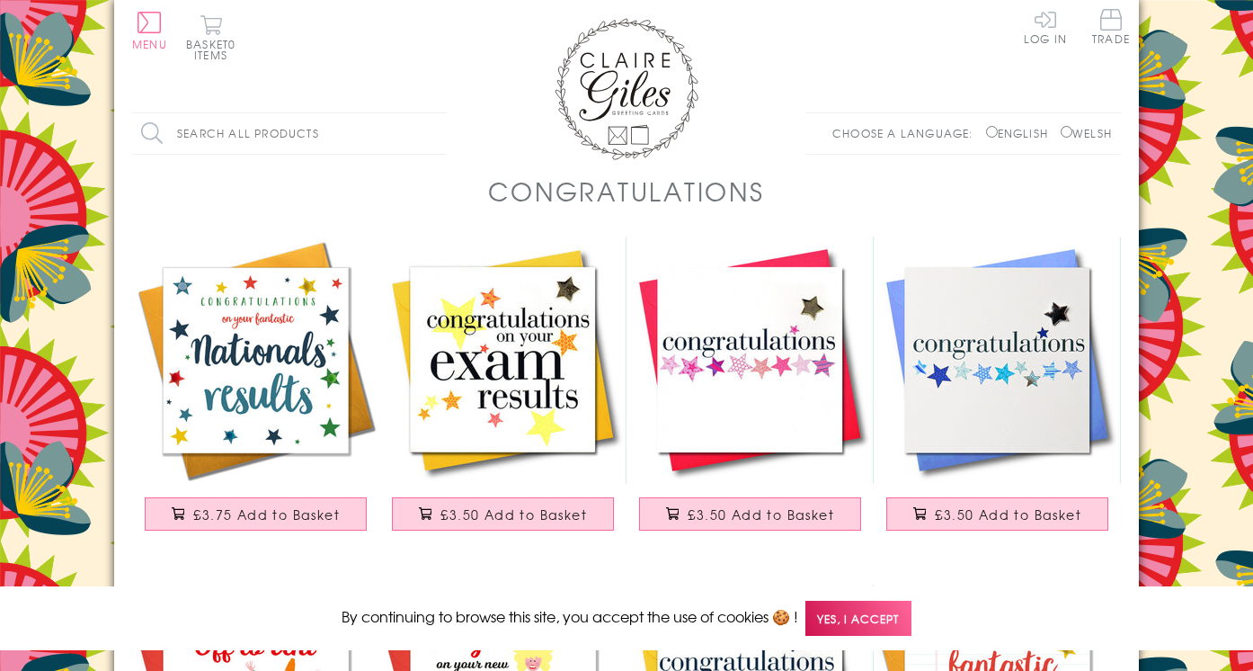  What do you see at coordinates (255, 392) in the screenshot?
I see `a: Congratulations National Exam Results Card, Star, Embellished with pompoms £3.75 Add to Basket` at bounding box center [255, 392].